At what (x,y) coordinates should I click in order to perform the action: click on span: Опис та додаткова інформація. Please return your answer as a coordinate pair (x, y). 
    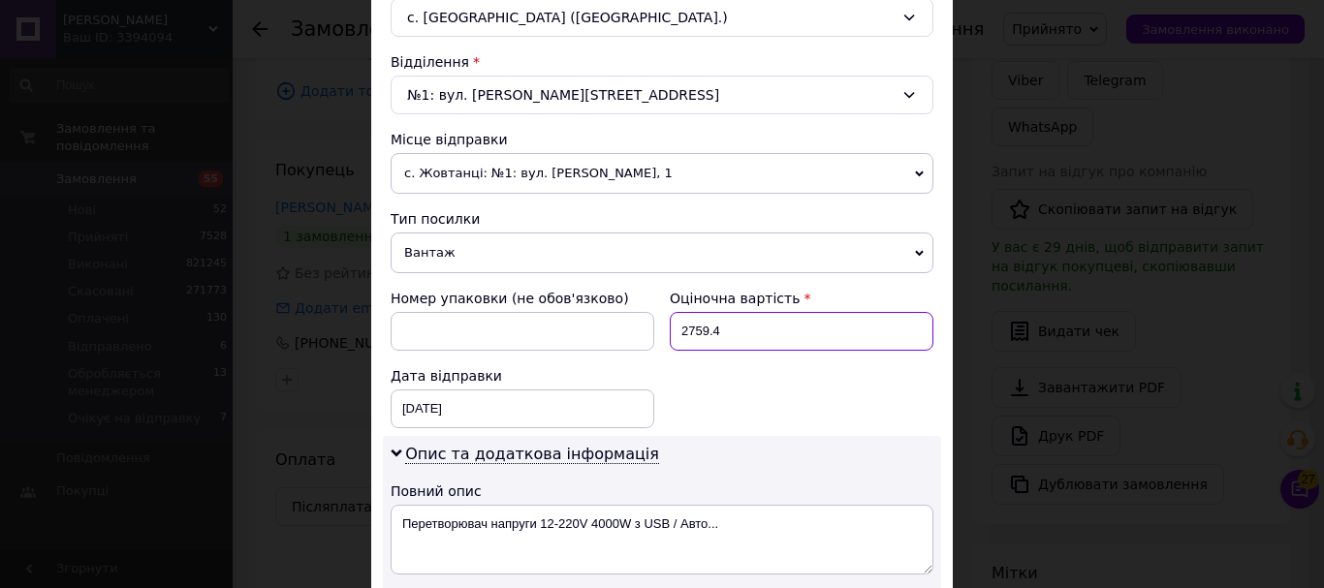
    Looking at the image, I should click on (532, 455).